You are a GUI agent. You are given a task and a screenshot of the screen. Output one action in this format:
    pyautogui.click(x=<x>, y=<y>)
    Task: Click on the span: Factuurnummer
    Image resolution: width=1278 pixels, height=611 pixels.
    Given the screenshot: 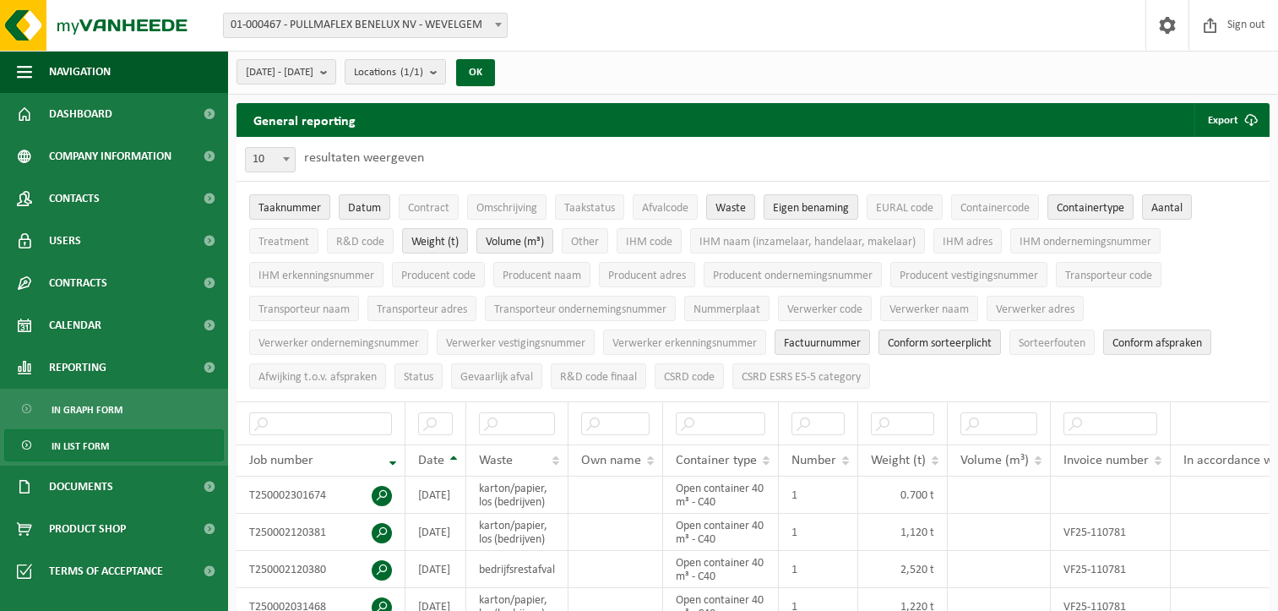 What is the action you would take?
    pyautogui.click(x=822, y=343)
    